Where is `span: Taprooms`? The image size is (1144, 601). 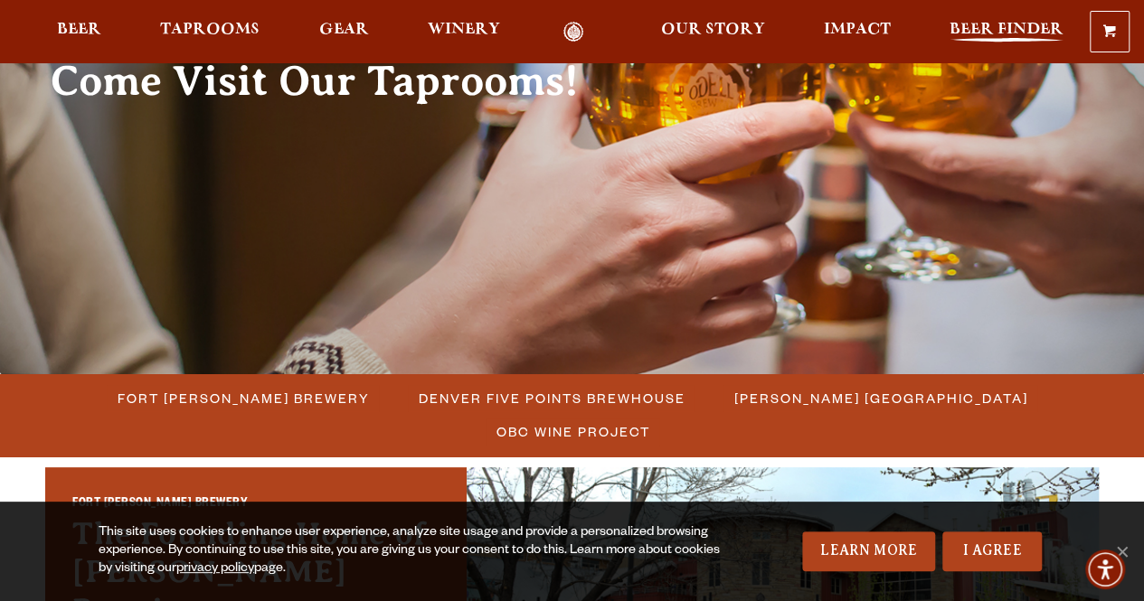 span: Taprooms is located at coordinates (210, 30).